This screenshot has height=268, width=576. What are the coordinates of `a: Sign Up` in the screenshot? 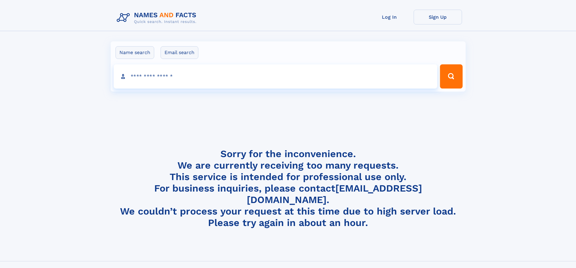 It's located at (438, 17).